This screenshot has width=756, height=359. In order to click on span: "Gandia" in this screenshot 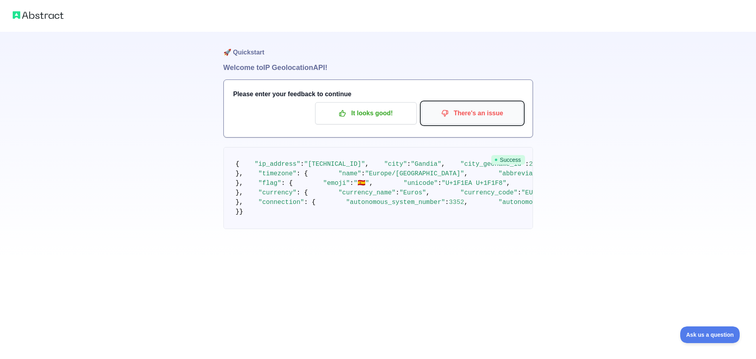, I will do `click(426, 164)`.